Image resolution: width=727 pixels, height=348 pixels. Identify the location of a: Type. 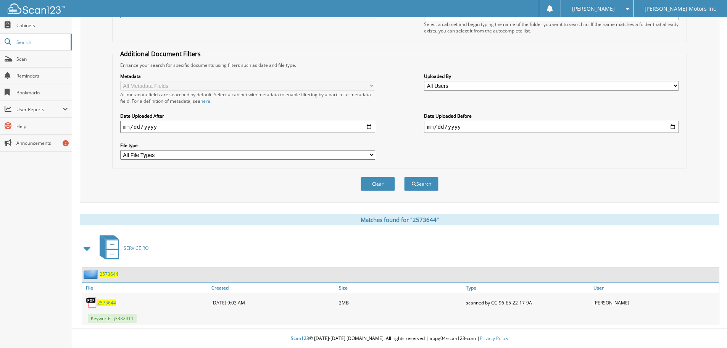
(528, 287).